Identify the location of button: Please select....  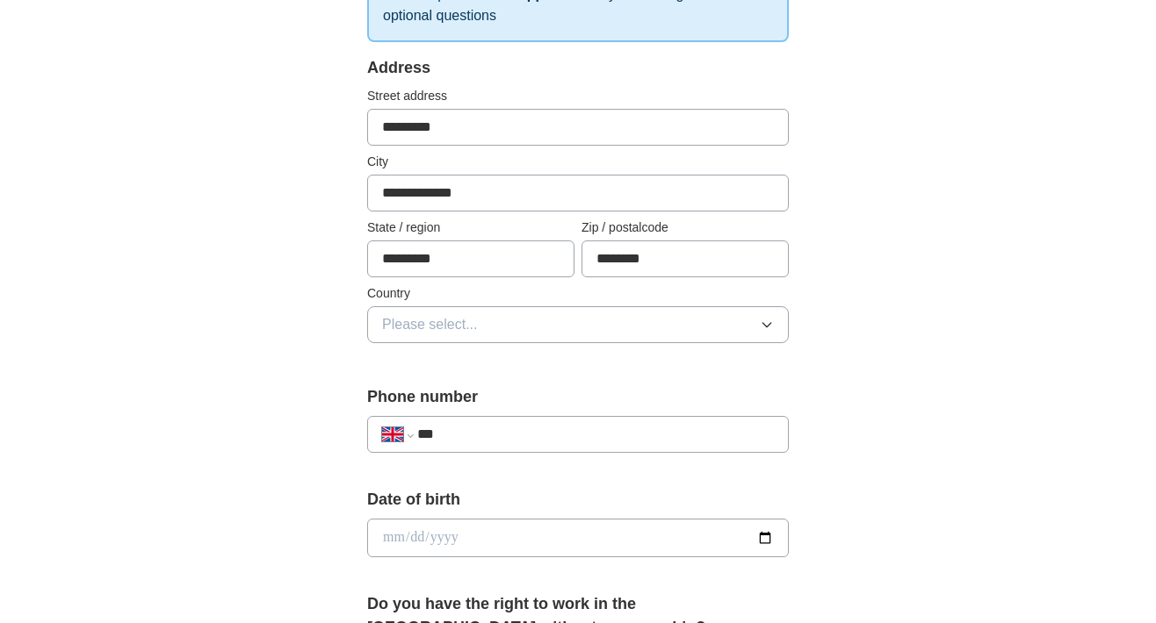
(578, 325).